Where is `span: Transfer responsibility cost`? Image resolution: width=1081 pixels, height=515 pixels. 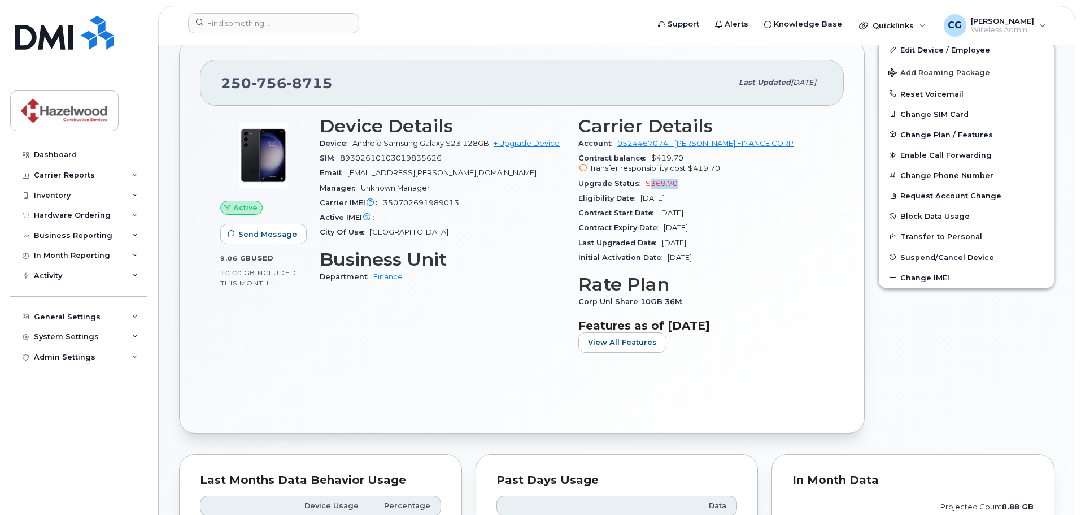
span: Transfer responsibility cost is located at coordinates (638, 168).